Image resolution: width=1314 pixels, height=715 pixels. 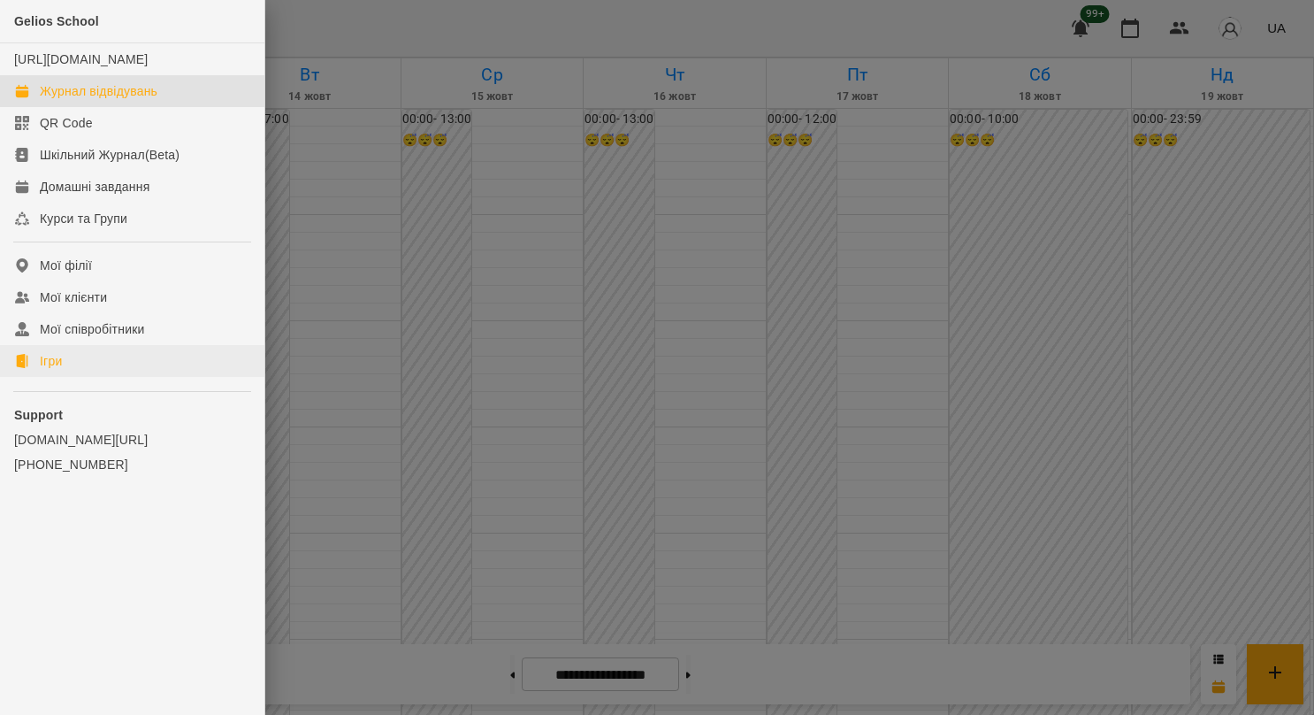 What do you see at coordinates (92, 329) in the screenshot?
I see `div: Мої співробітники` at bounding box center [92, 329].